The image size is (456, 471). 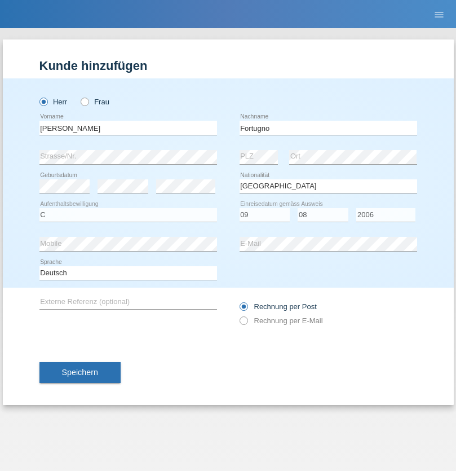 I want to click on input: Herr, so click(x=43, y=101).